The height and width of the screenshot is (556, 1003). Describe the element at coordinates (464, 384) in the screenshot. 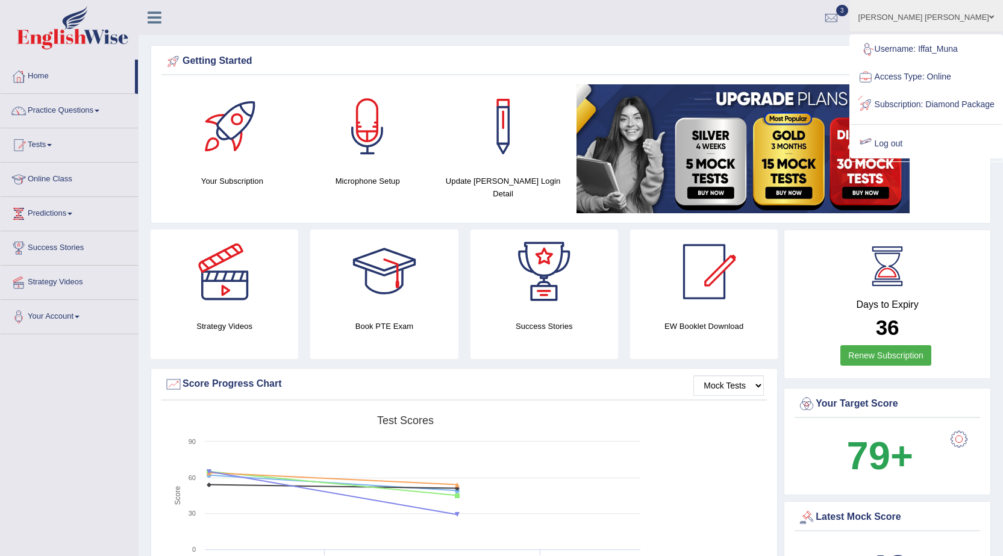

I see `div: Score Progress Chart` at that location.